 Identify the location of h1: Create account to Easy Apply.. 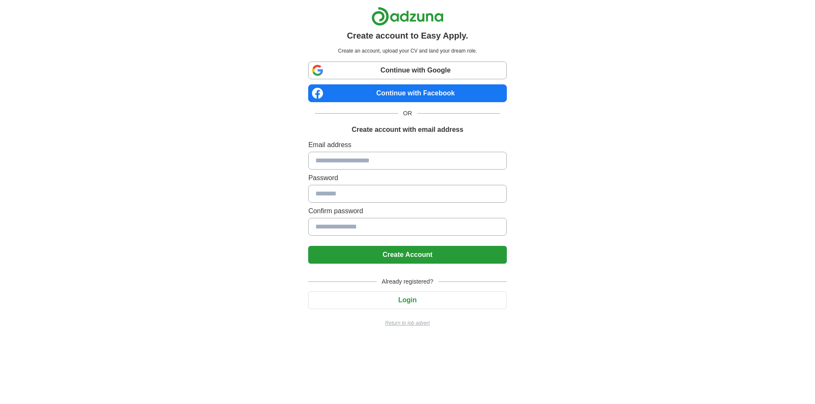
(407, 36).